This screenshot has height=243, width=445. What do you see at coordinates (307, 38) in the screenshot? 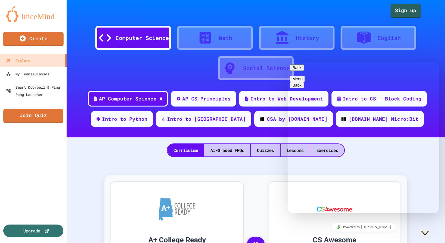
I see `div: History` at bounding box center [307, 38].